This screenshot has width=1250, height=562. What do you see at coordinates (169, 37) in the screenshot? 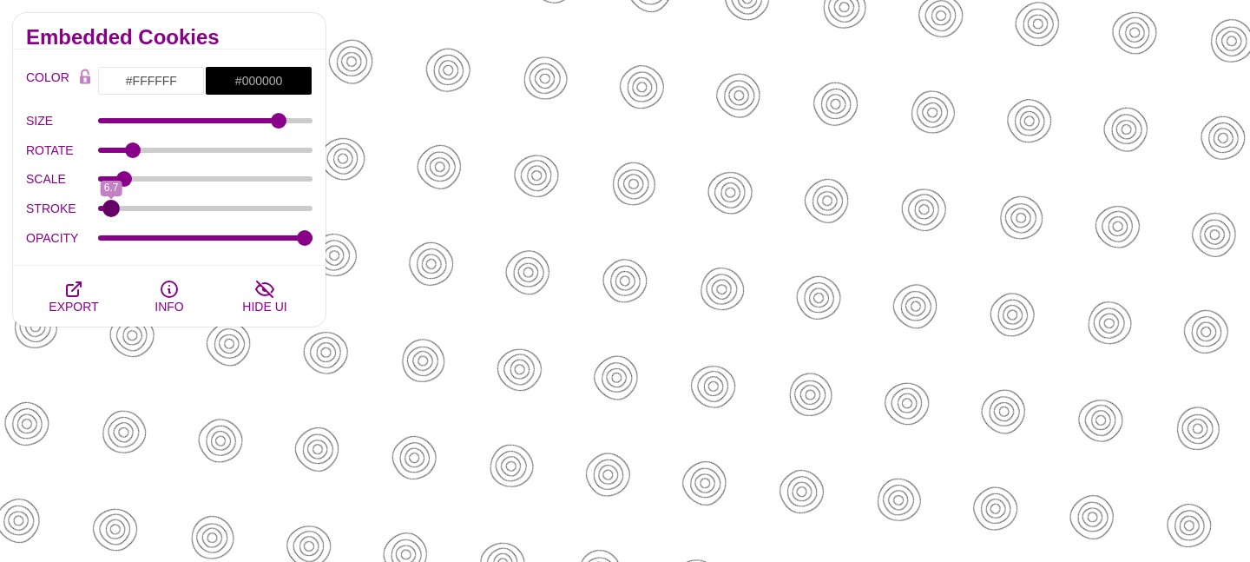
I see `h2: Embedded Cookies` at bounding box center [169, 37].